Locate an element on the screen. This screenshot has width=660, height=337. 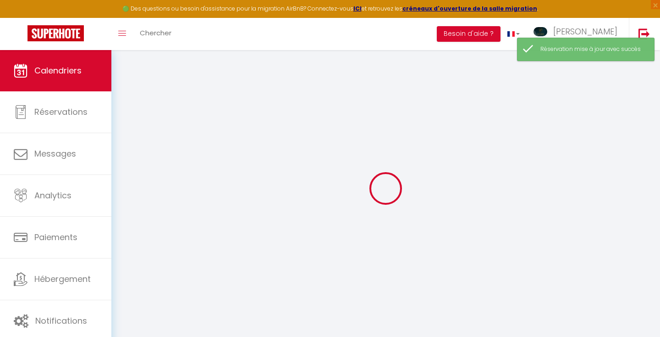
a: créneaux d'ouverture de la salle migration is located at coordinates (470, 8).